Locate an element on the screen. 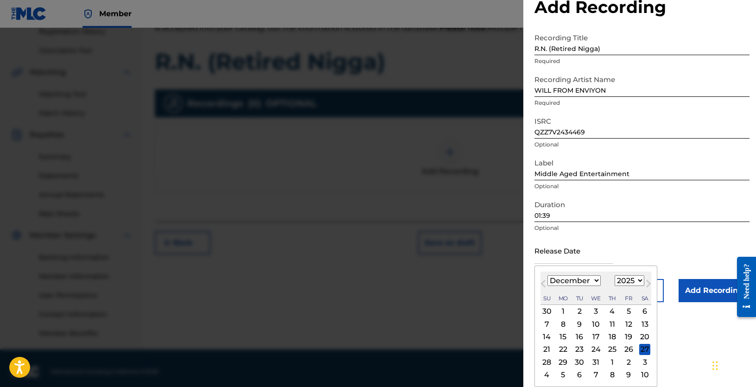 The height and width of the screenshot is (387, 756). div: Choose Date is located at coordinates (596, 326).